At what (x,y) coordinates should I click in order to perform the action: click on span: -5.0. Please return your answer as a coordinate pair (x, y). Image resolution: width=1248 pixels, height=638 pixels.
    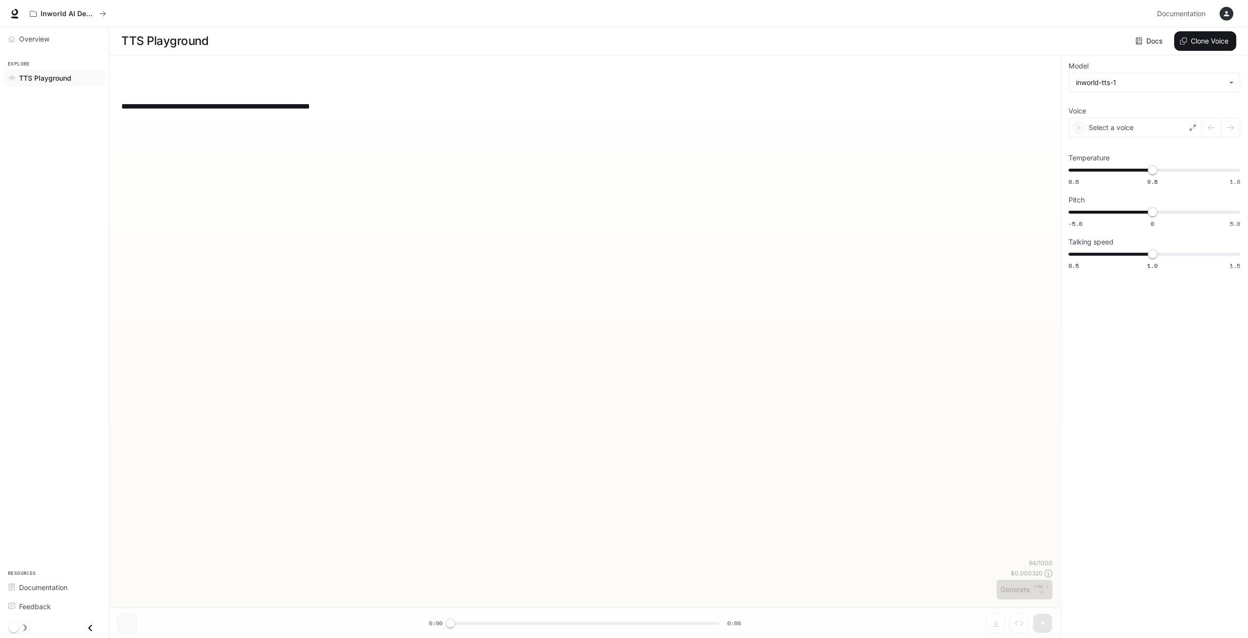
    Looking at the image, I should click on (1076, 224).